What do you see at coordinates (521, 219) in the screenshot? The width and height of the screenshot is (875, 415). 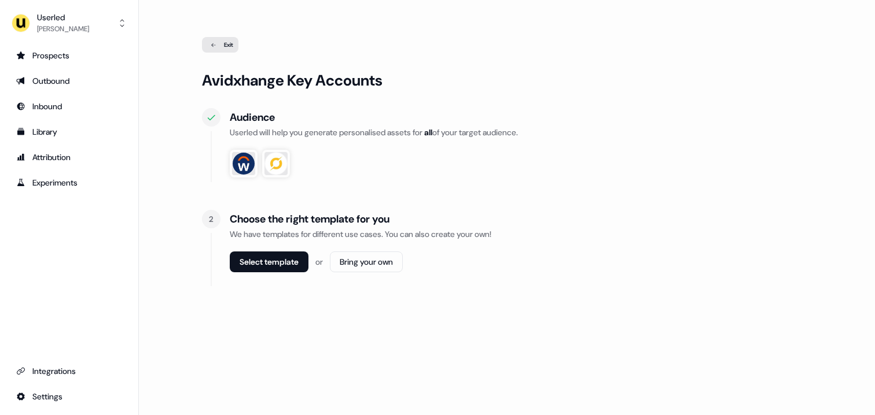 I see `div: Choose the right template for you` at bounding box center [521, 219].